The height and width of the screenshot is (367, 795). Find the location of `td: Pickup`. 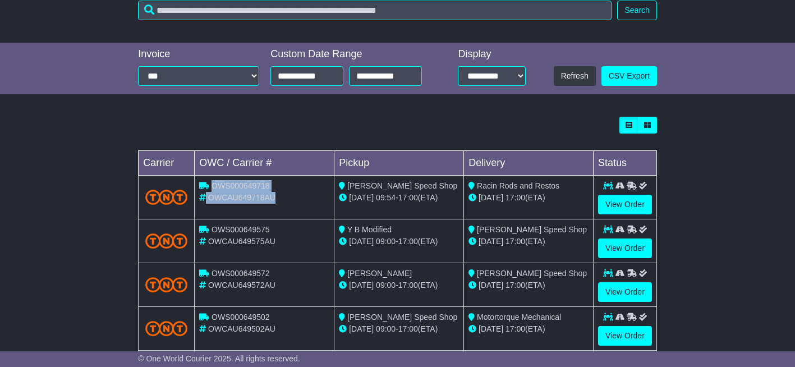

td: Pickup is located at coordinates (399, 163).